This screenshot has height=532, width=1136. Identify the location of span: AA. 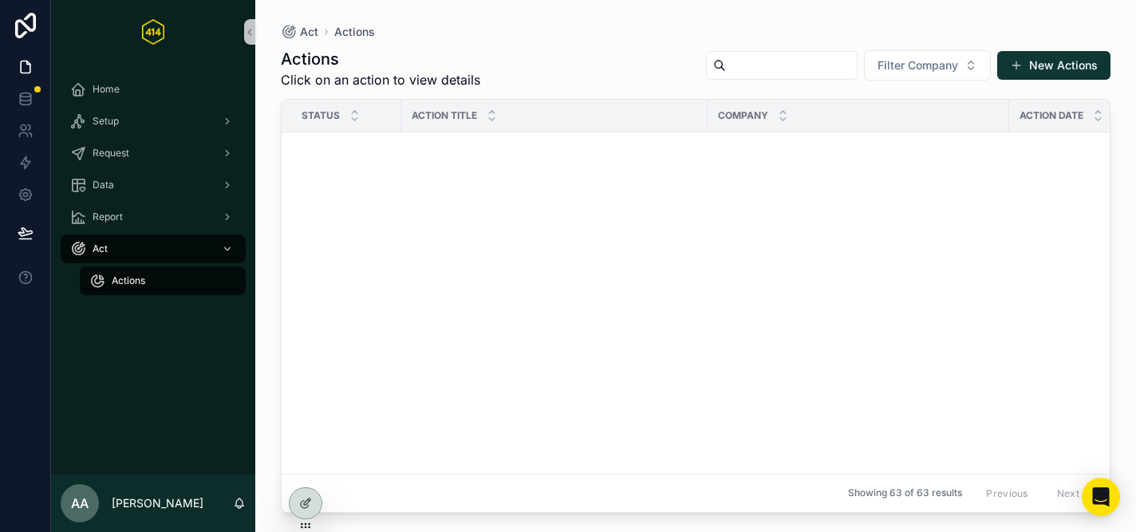
(80, 503).